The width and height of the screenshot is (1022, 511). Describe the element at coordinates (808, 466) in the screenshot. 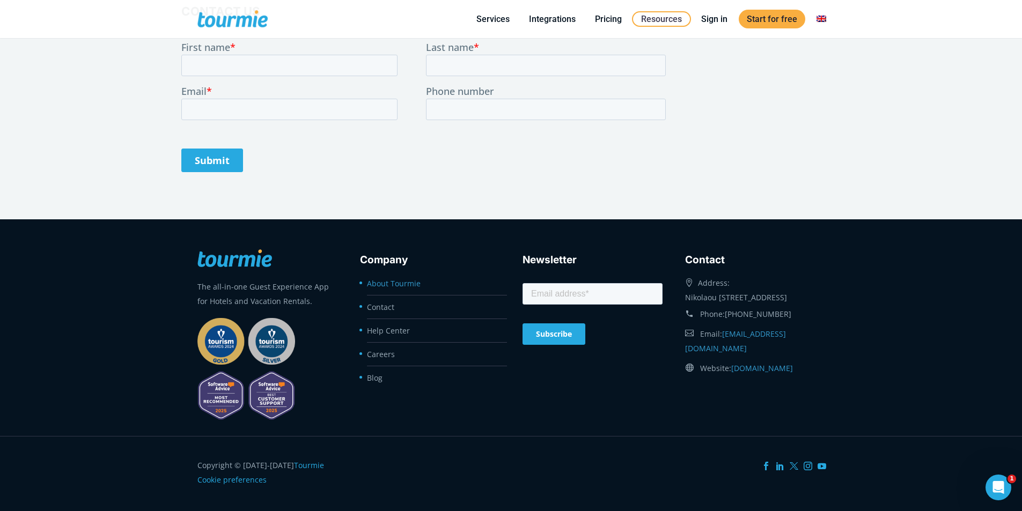

I see `a: Instagram` at that location.